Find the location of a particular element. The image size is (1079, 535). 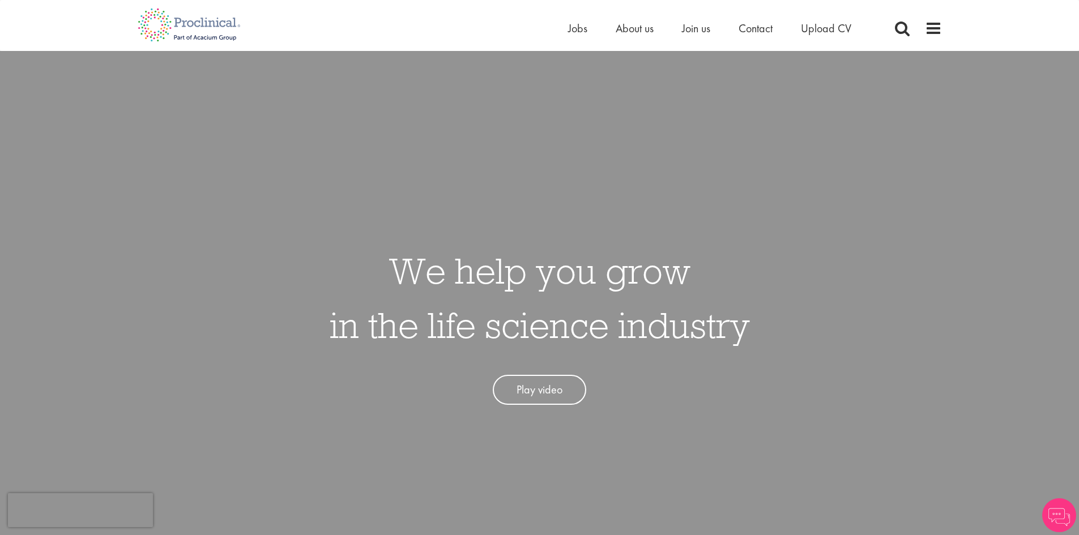

a: Join us is located at coordinates (696, 28).